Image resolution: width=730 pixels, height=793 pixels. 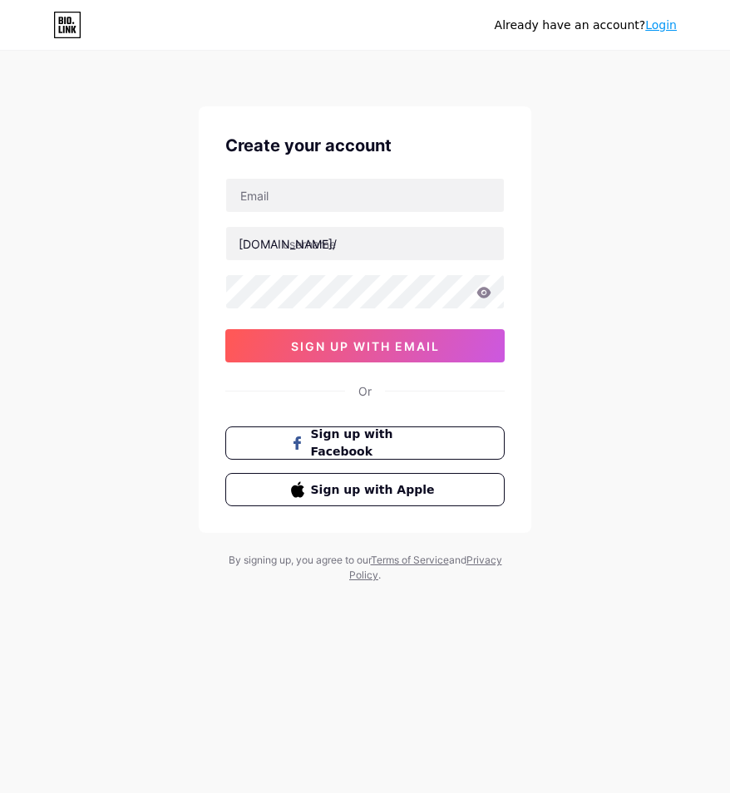 I want to click on a: Login, so click(x=661, y=25).